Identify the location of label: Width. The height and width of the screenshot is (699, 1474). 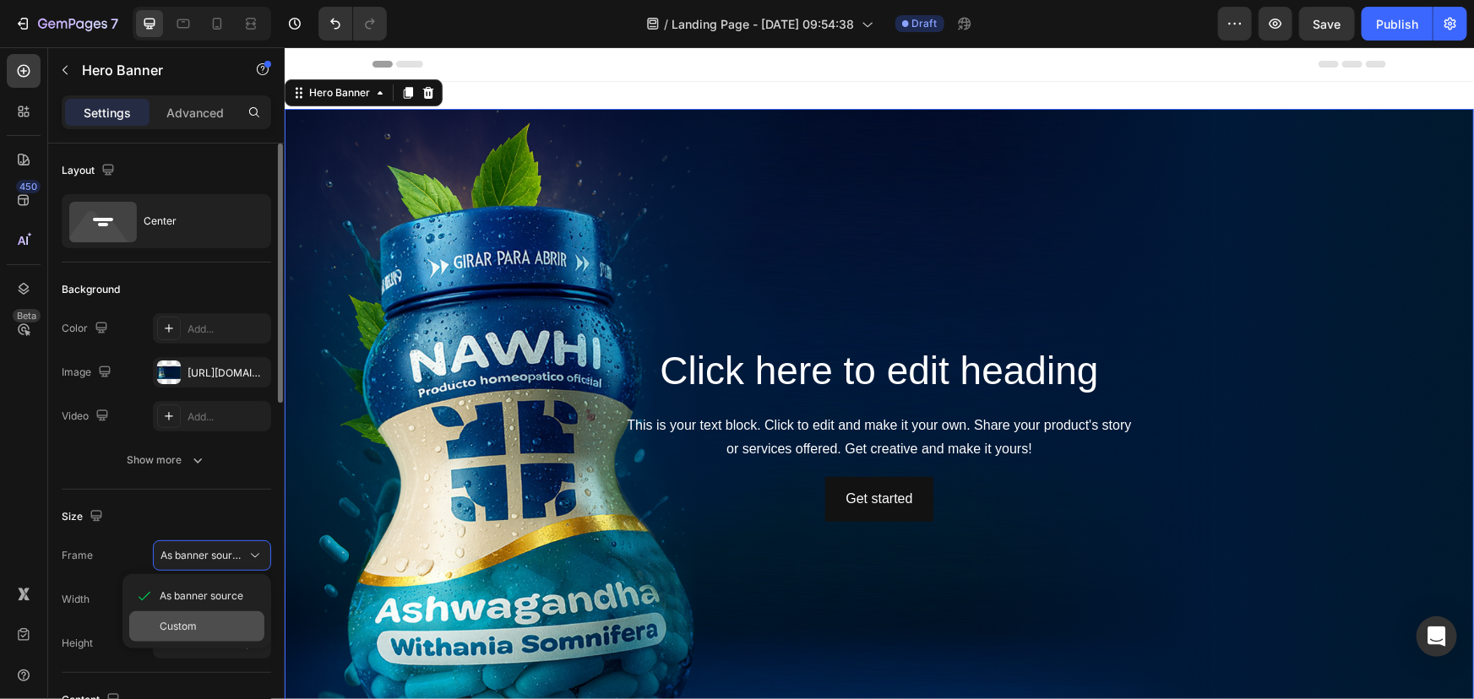
(75, 600).